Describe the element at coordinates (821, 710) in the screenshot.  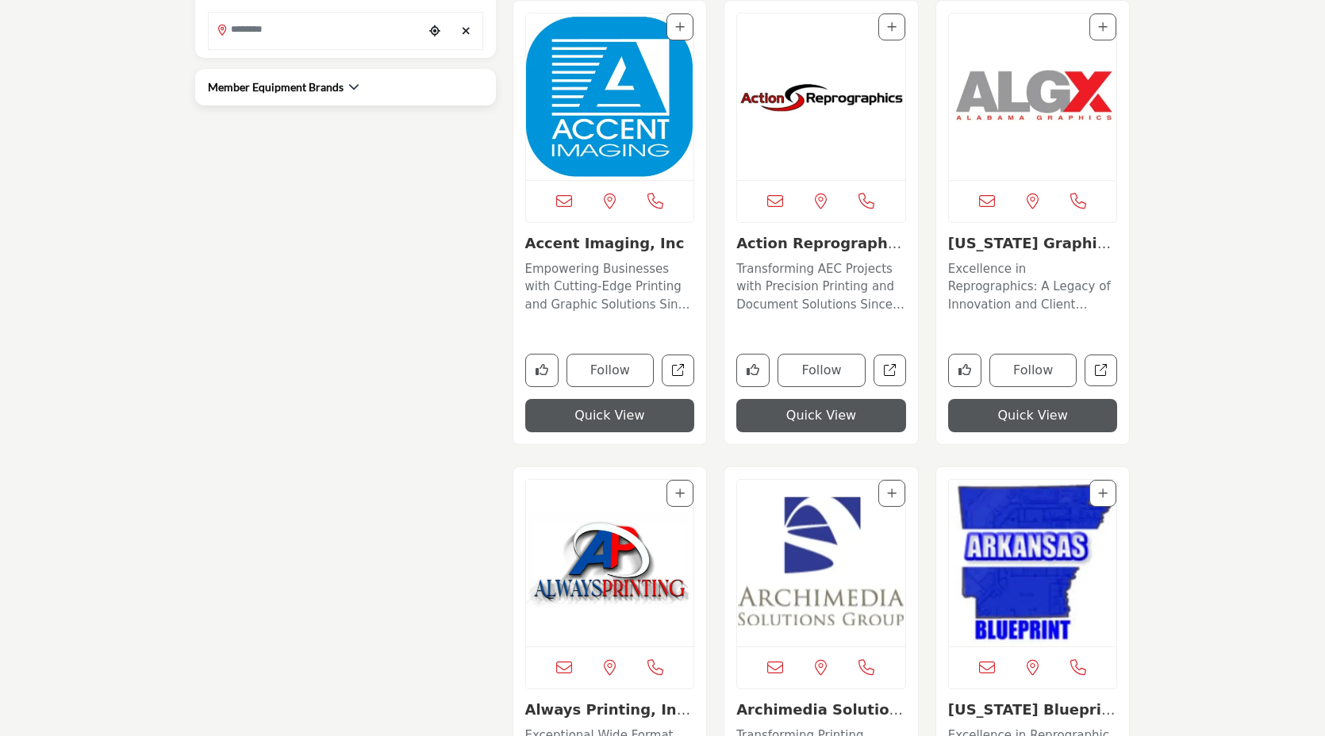
I see `h3: Archimedia Solutions Group` at that location.